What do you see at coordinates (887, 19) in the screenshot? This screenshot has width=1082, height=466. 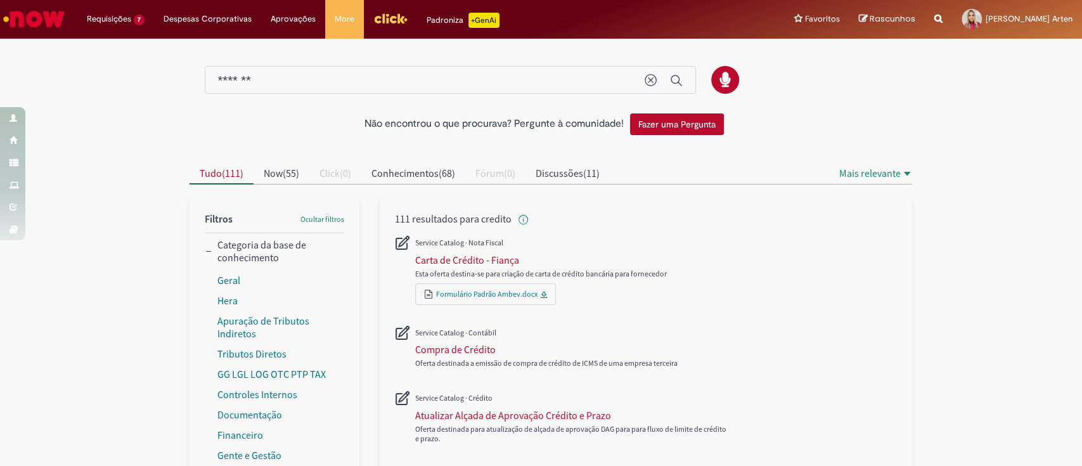 I see `a: Rascunhos` at bounding box center [887, 19].